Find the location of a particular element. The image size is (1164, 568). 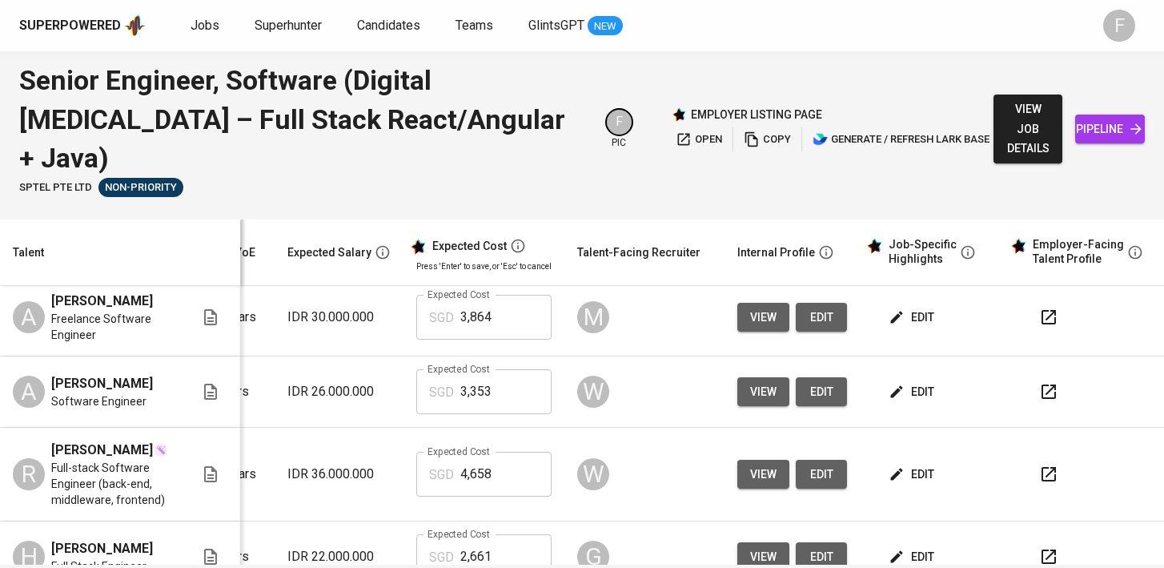

img: magic_wand.svg is located at coordinates (161, 450).